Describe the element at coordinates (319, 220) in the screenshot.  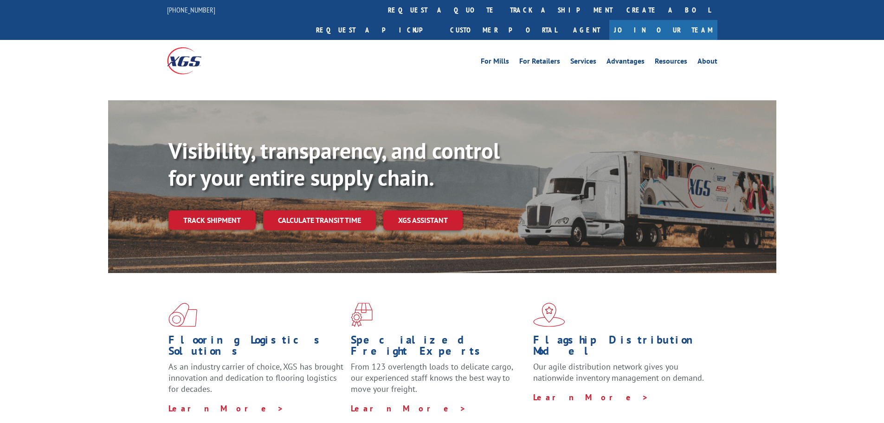
I see `a: Calculate transit time` at that location.